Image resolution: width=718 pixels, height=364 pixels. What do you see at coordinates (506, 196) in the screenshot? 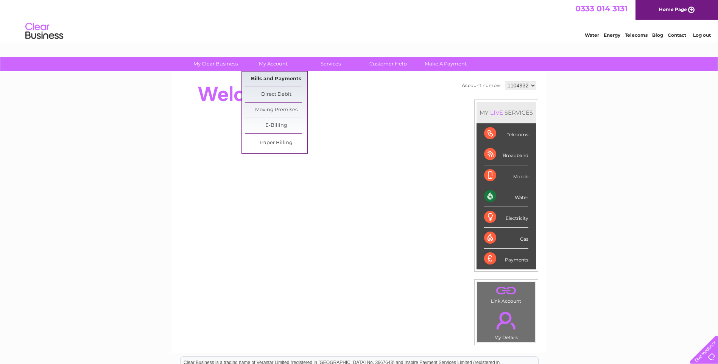
I see `div: Water` at bounding box center [506, 196].